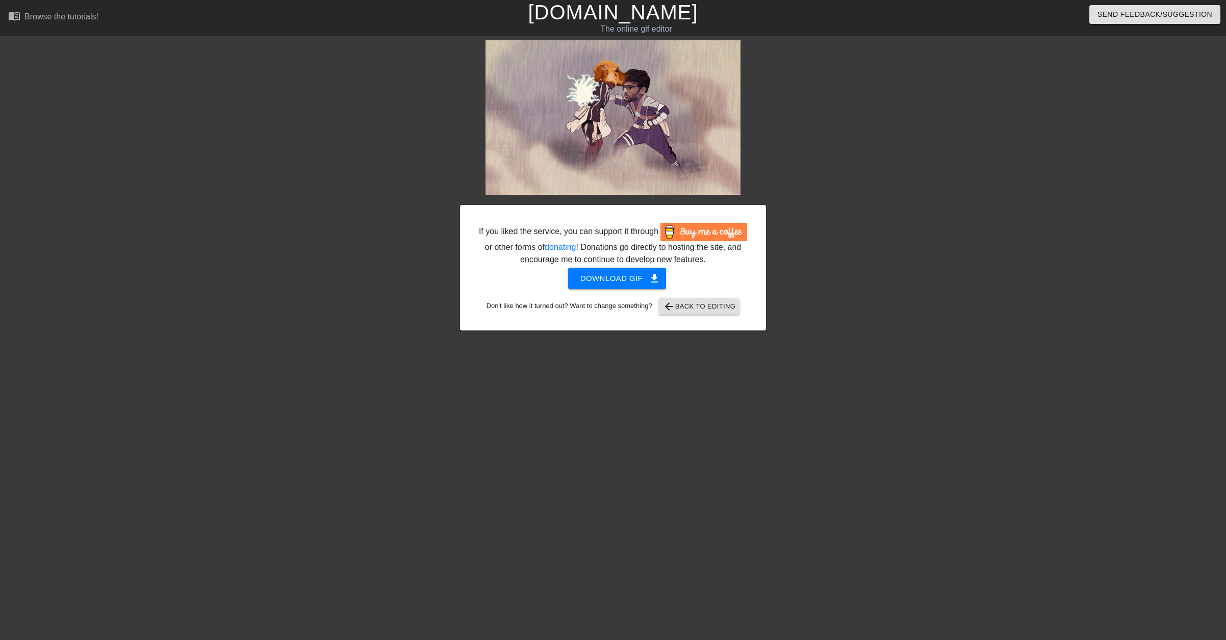 This screenshot has width=1226, height=640. Describe the element at coordinates (704, 232) in the screenshot. I see `img: Buy Me A Coffee` at that location.